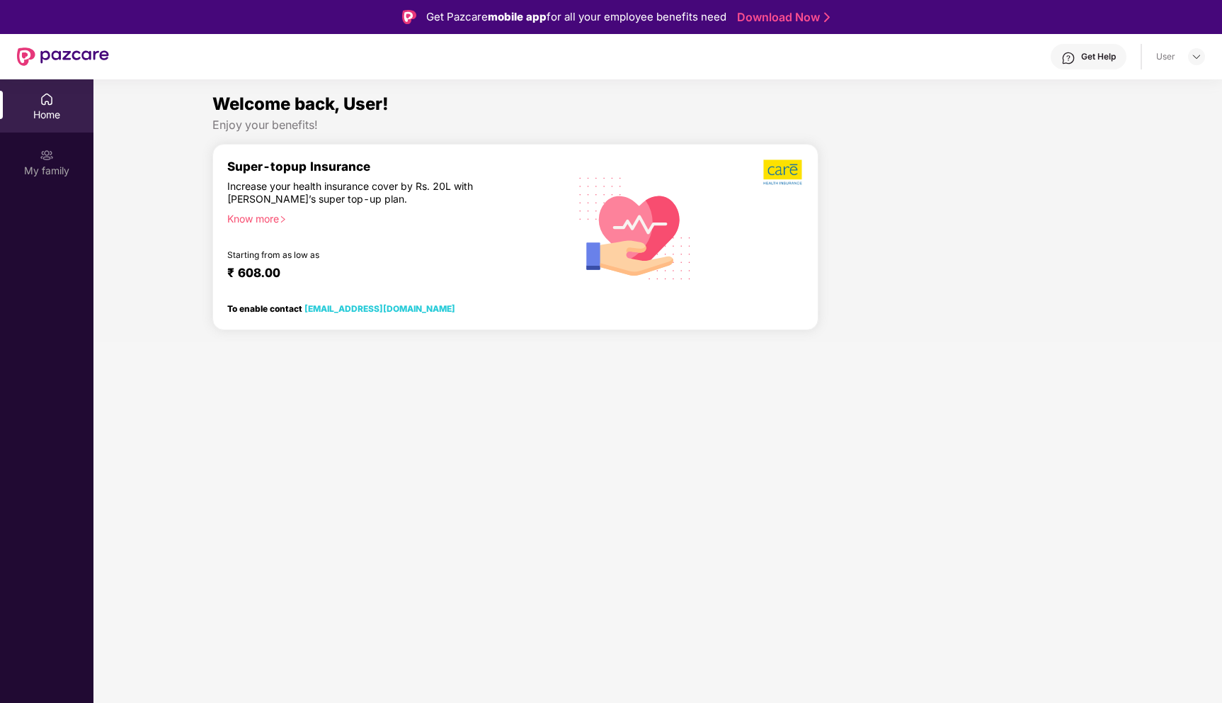  Describe the element at coordinates (300, 103) in the screenshot. I see `span: Welcome back, User!` at that location.